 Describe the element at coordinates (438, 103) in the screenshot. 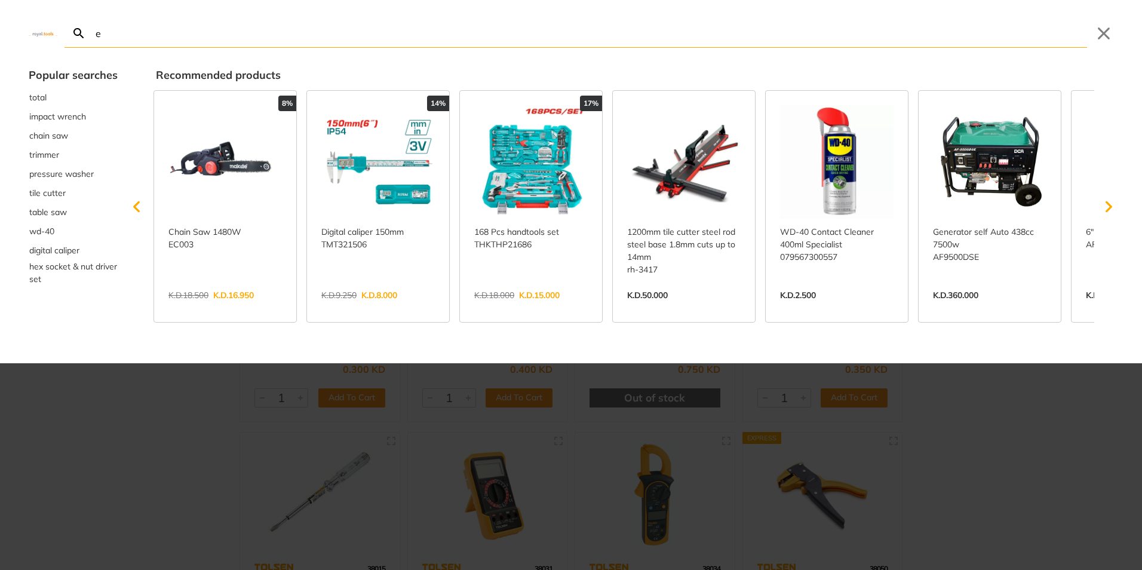

I see `div: 14%` at that location.